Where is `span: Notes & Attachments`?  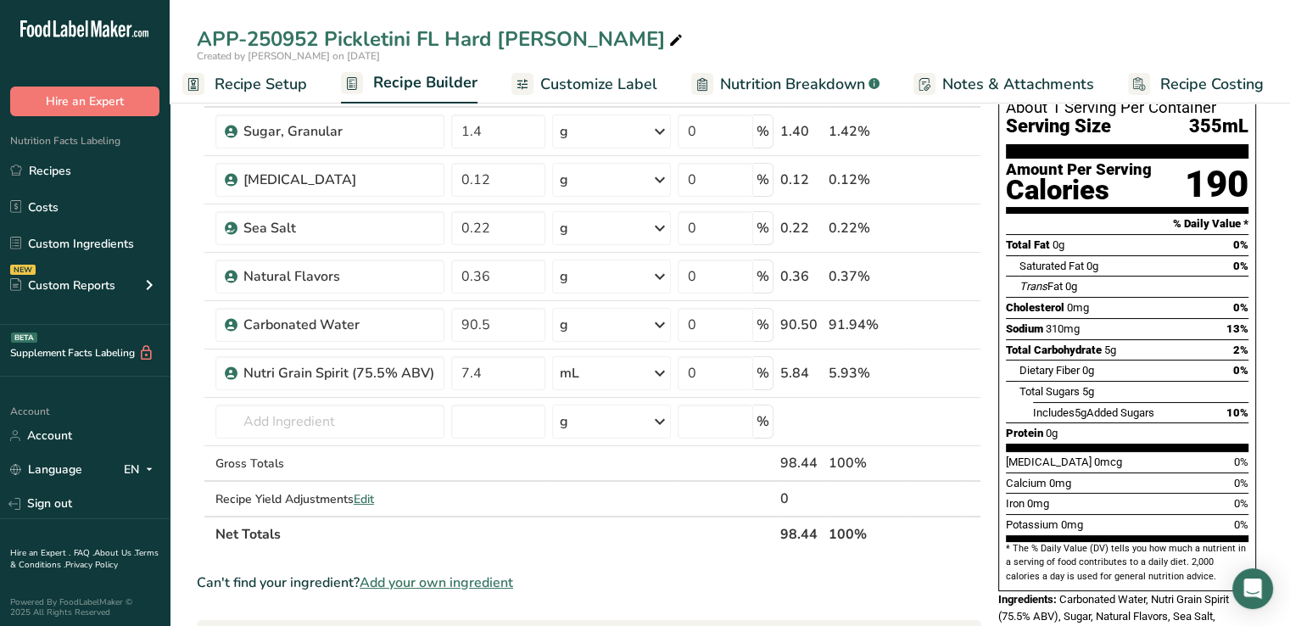 span: Notes & Attachments is located at coordinates (1018, 84).